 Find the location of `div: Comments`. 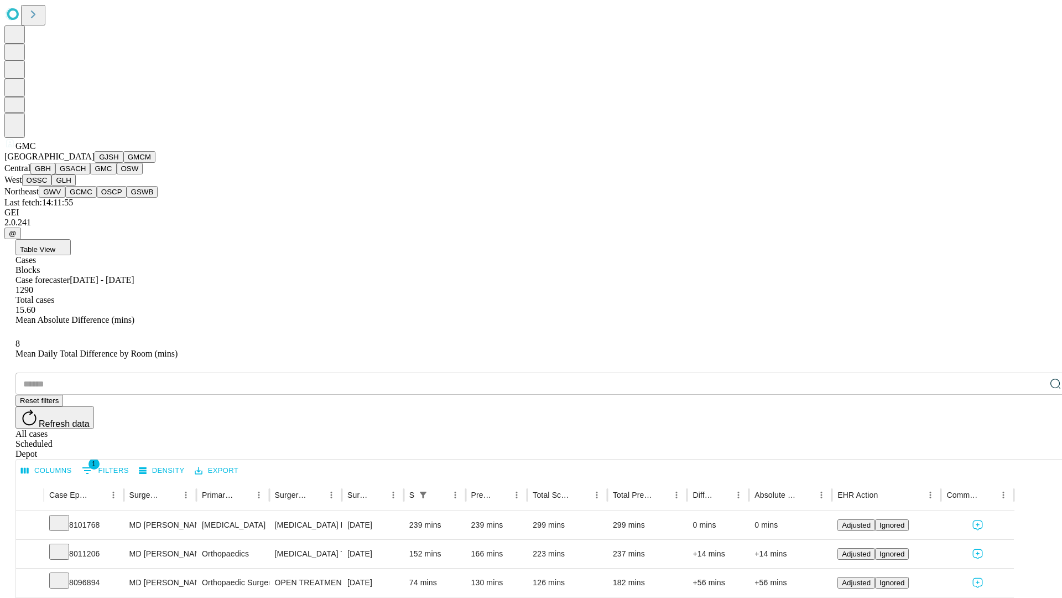

div: Comments is located at coordinates (963, 495).